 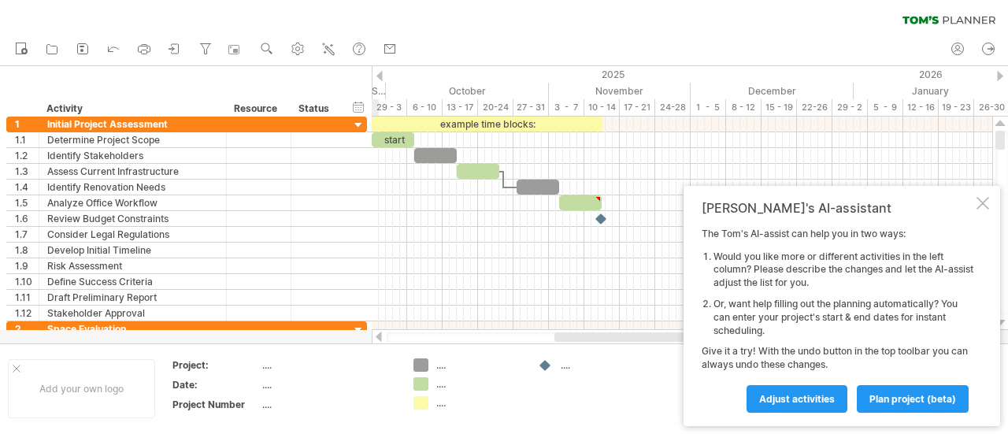 What do you see at coordinates (27, 171) in the screenshot?
I see `div: 1.3` at bounding box center [27, 171].